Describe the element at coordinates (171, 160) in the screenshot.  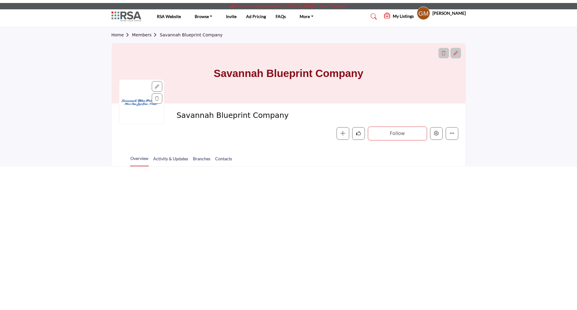
I see `a: Activity & Updates` at that location.